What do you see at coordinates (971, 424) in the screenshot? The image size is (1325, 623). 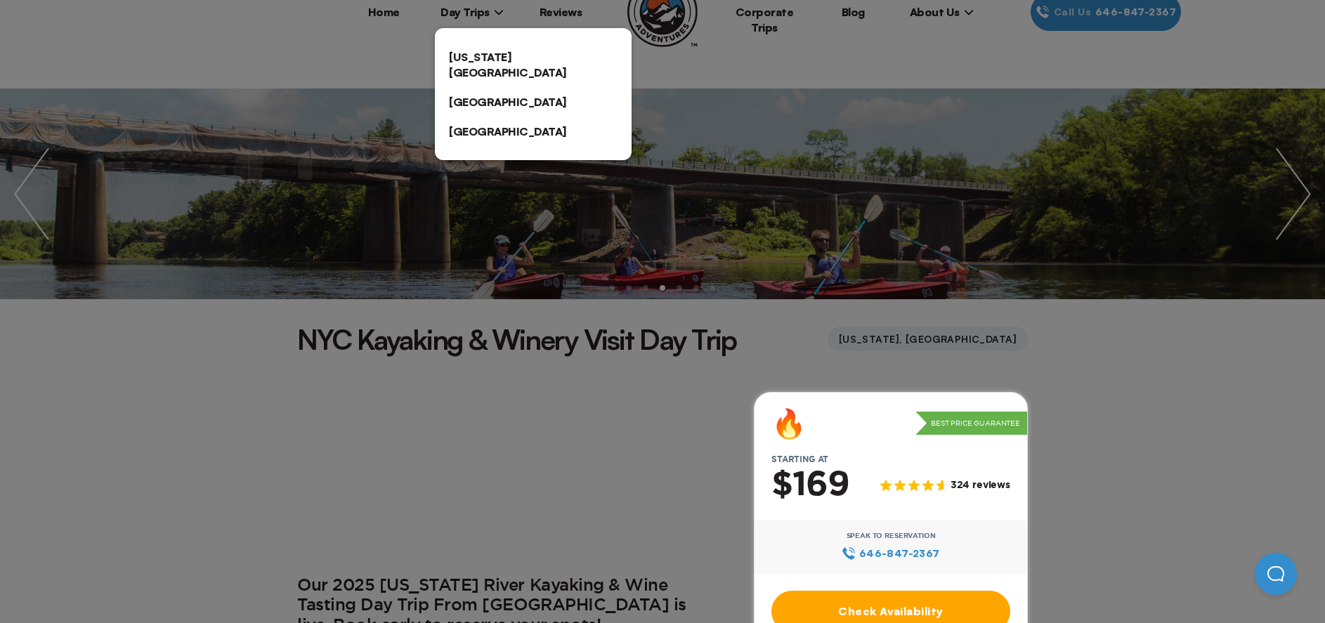 I see `p: Best Price Guarantee` at bounding box center [971, 424].